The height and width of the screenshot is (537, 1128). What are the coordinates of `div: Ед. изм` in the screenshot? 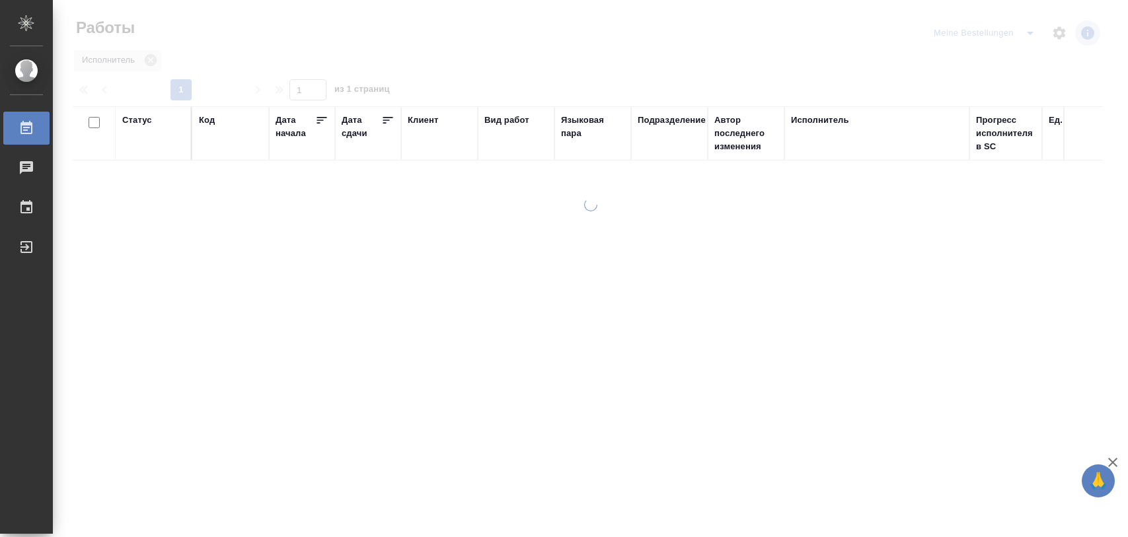 It's located at (1064, 120).